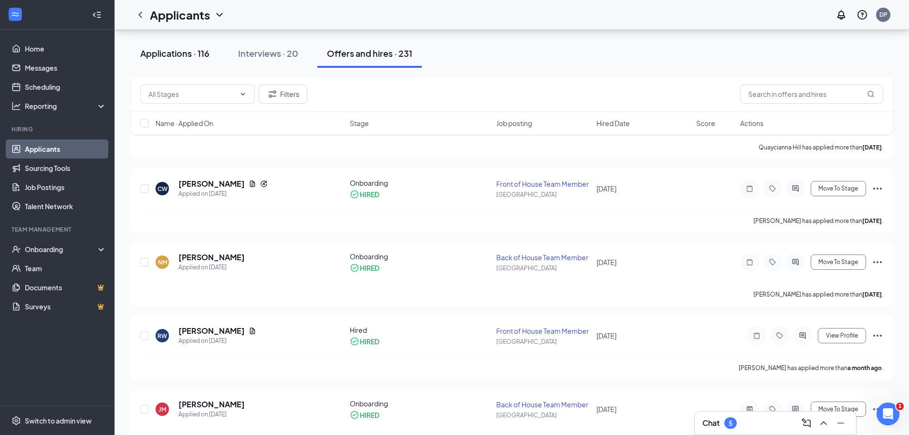 This screenshot has width=909, height=435. I want to click on a: DocumentsCrown, so click(65, 287).